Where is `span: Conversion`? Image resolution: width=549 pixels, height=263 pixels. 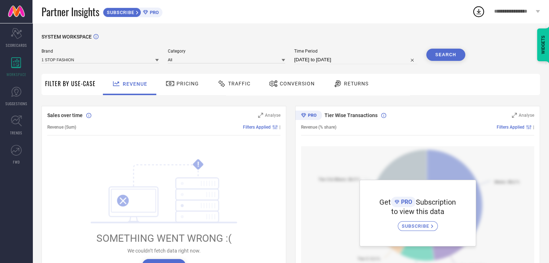 span: Conversion is located at coordinates (297, 84).